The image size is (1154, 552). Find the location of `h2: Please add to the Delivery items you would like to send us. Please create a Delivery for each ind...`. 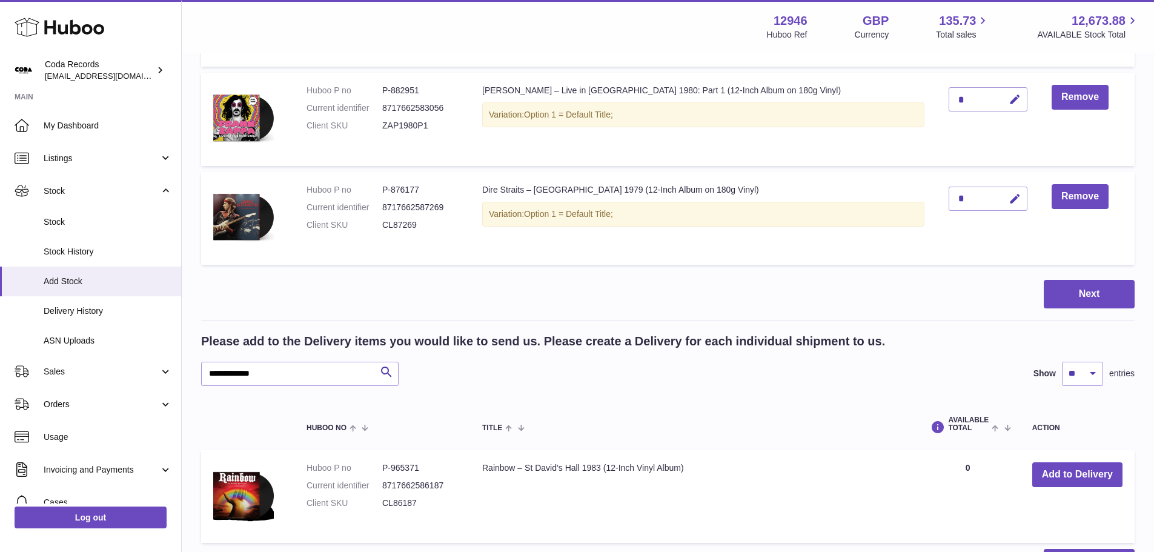

h2: Please add to the Delivery items you would like to send us. Please create a Delivery for each ind... is located at coordinates (543, 341).